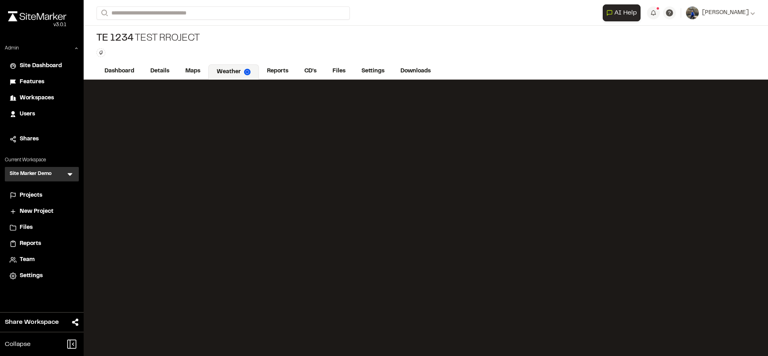 Image resolution: width=768 pixels, height=356 pixels. Describe the element at coordinates (37, 25) in the screenshot. I see `div: Oh geez...please don't...` at that location.